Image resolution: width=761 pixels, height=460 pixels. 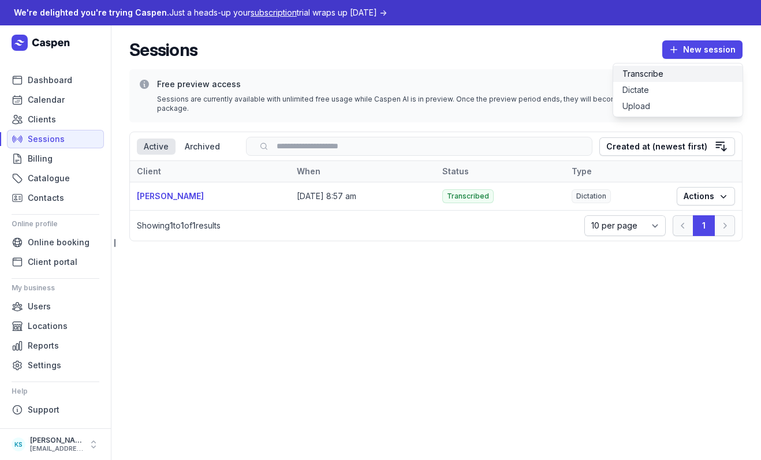 I want to click on div: Archived, so click(x=202, y=147).